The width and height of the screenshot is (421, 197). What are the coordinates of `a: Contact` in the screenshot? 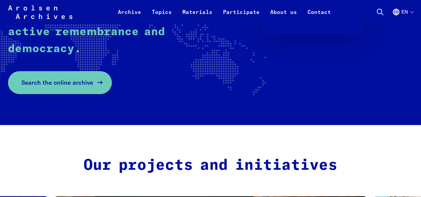 It's located at (319, 16).